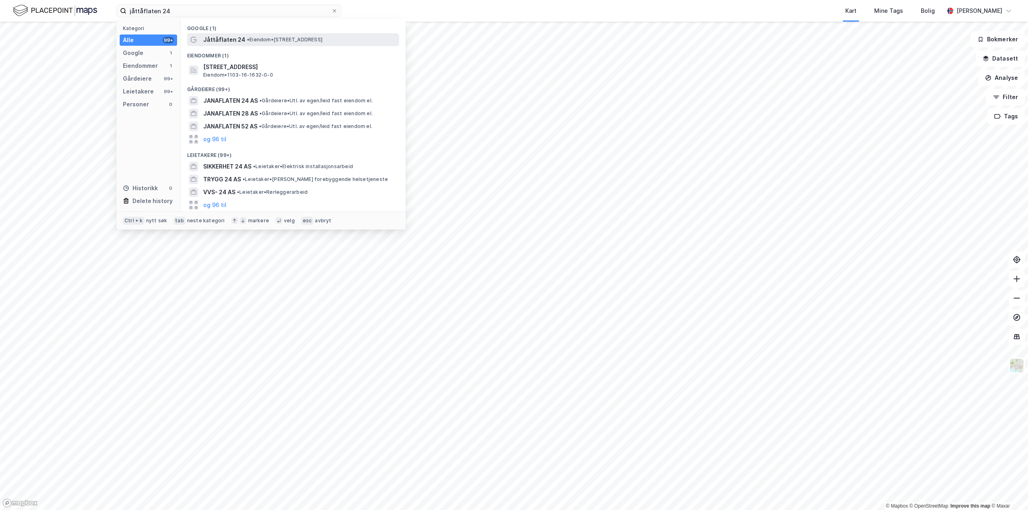 Image resolution: width=1028 pixels, height=510 pixels. What do you see at coordinates (137, 79) in the screenshot?
I see `div: Gårdeiere` at bounding box center [137, 79].